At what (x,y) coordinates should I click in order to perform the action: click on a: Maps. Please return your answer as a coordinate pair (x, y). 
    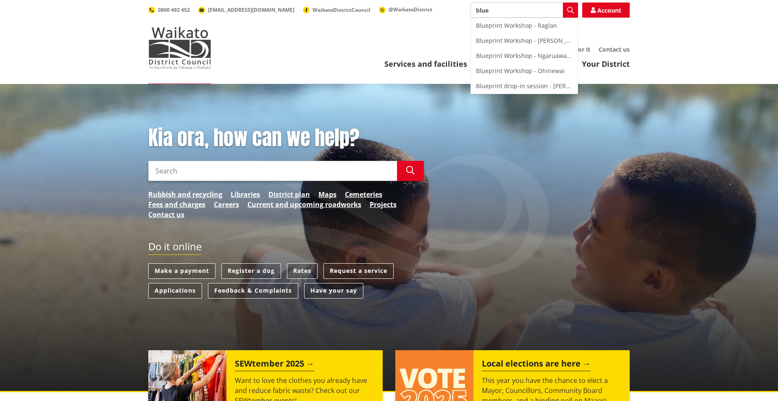
    Looking at the image, I should click on (327, 194).